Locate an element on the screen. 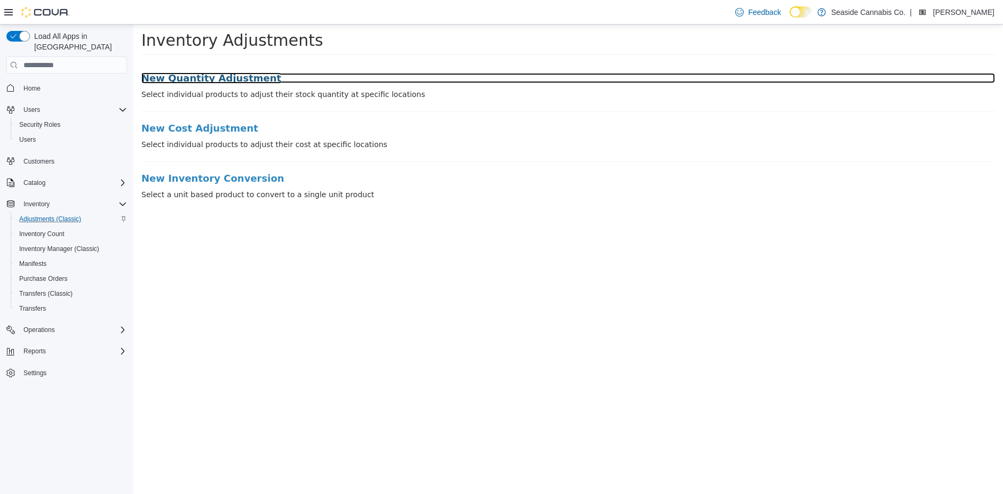  a: Inventory Count is located at coordinates (42, 234).